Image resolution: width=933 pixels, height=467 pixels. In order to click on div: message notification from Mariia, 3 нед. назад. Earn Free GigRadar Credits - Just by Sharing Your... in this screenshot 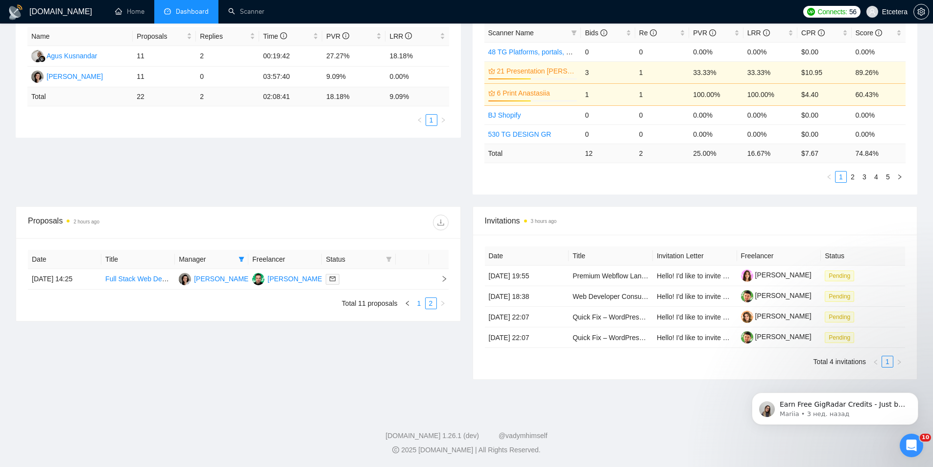, I will do `click(98, 37)`.